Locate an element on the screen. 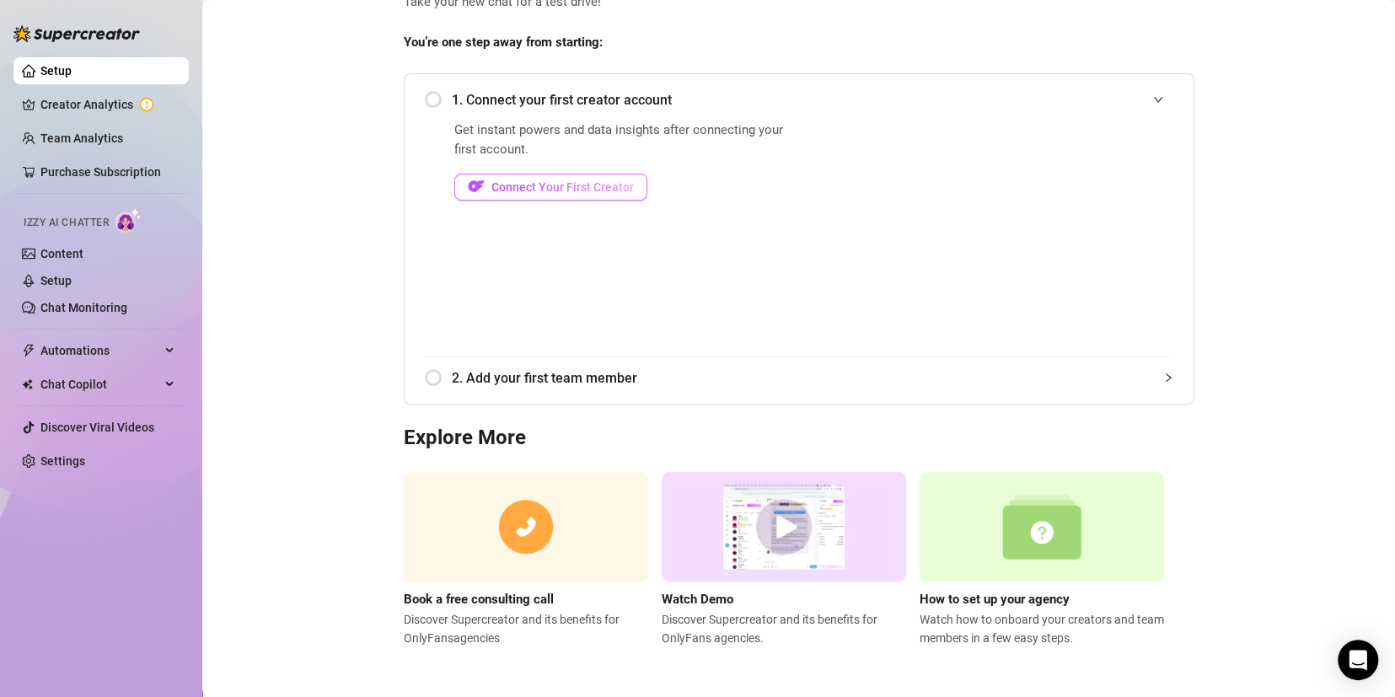 This screenshot has width=1395, height=697. span: thunderbolt is located at coordinates (29, 351).